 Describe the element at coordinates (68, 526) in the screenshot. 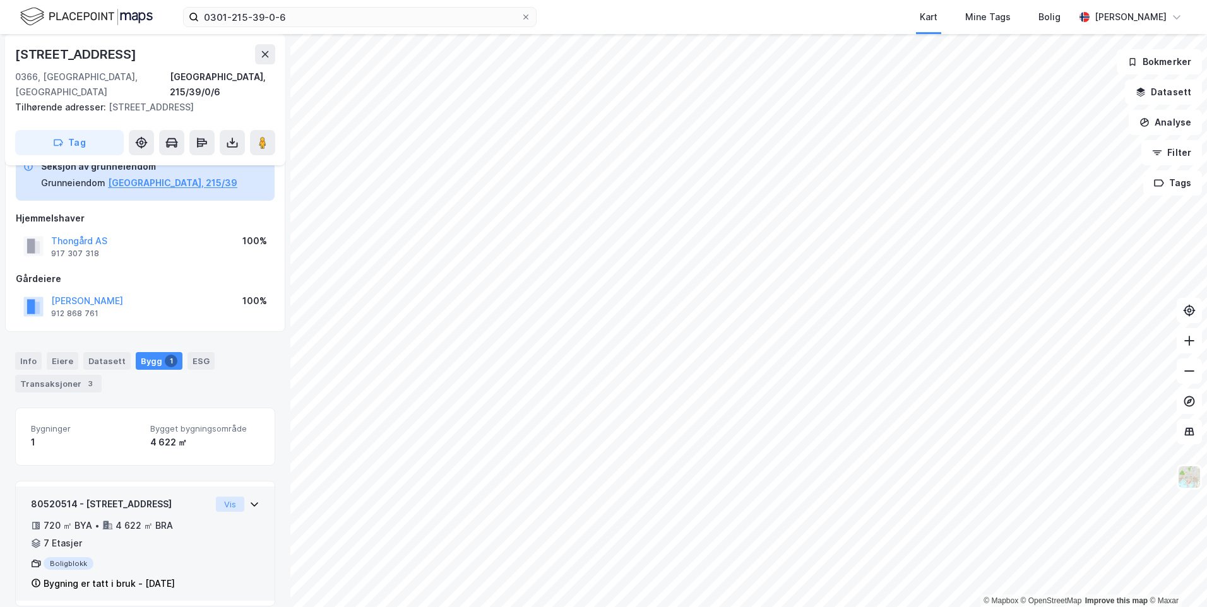

I see `div: 720 ㎡ BYA` at that location.